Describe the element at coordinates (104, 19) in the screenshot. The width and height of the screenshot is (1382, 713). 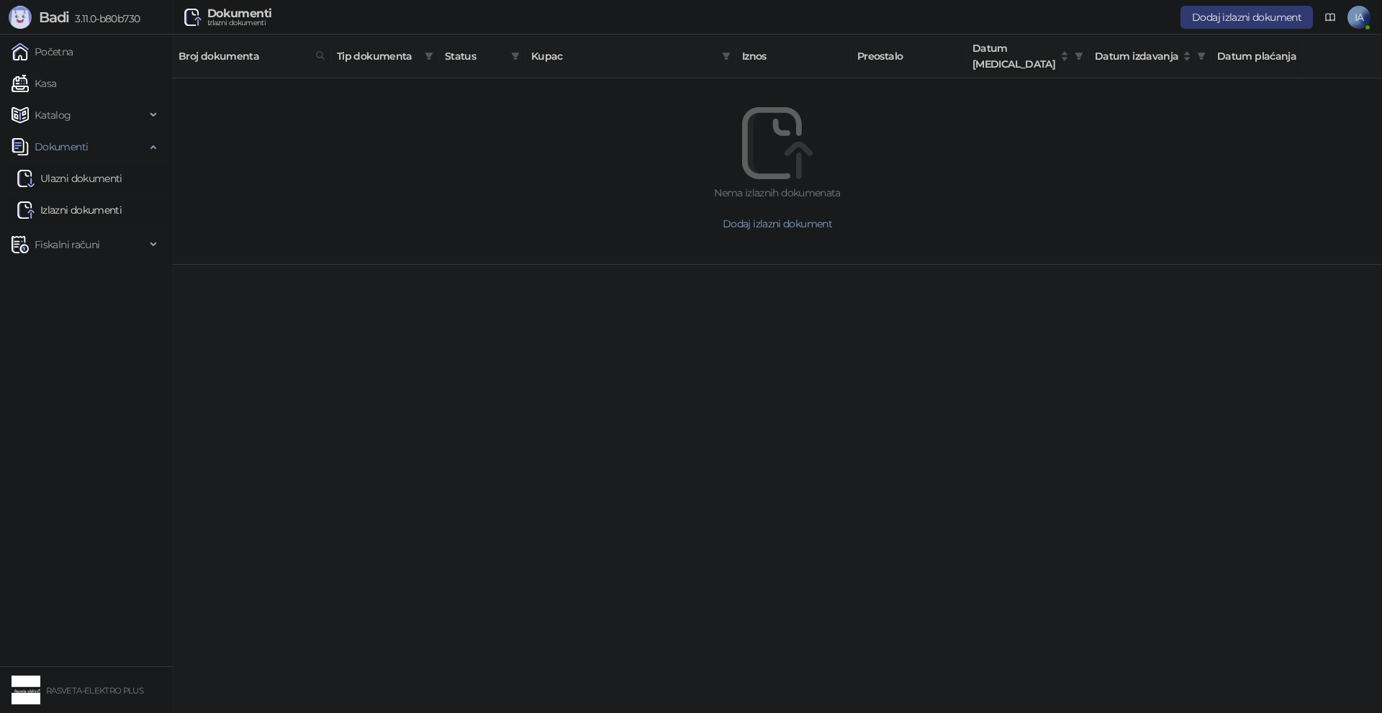
I see `span: 3.11.0-b80b730` at that location.